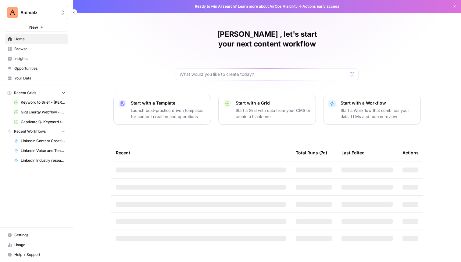 This screenshot has height=262, width=461. What do you see at coordinates (40, 112) in the screenshot?
I see `a: GigaEnergy Webflow - Shop Inventories` at bounding box center [40, 112].